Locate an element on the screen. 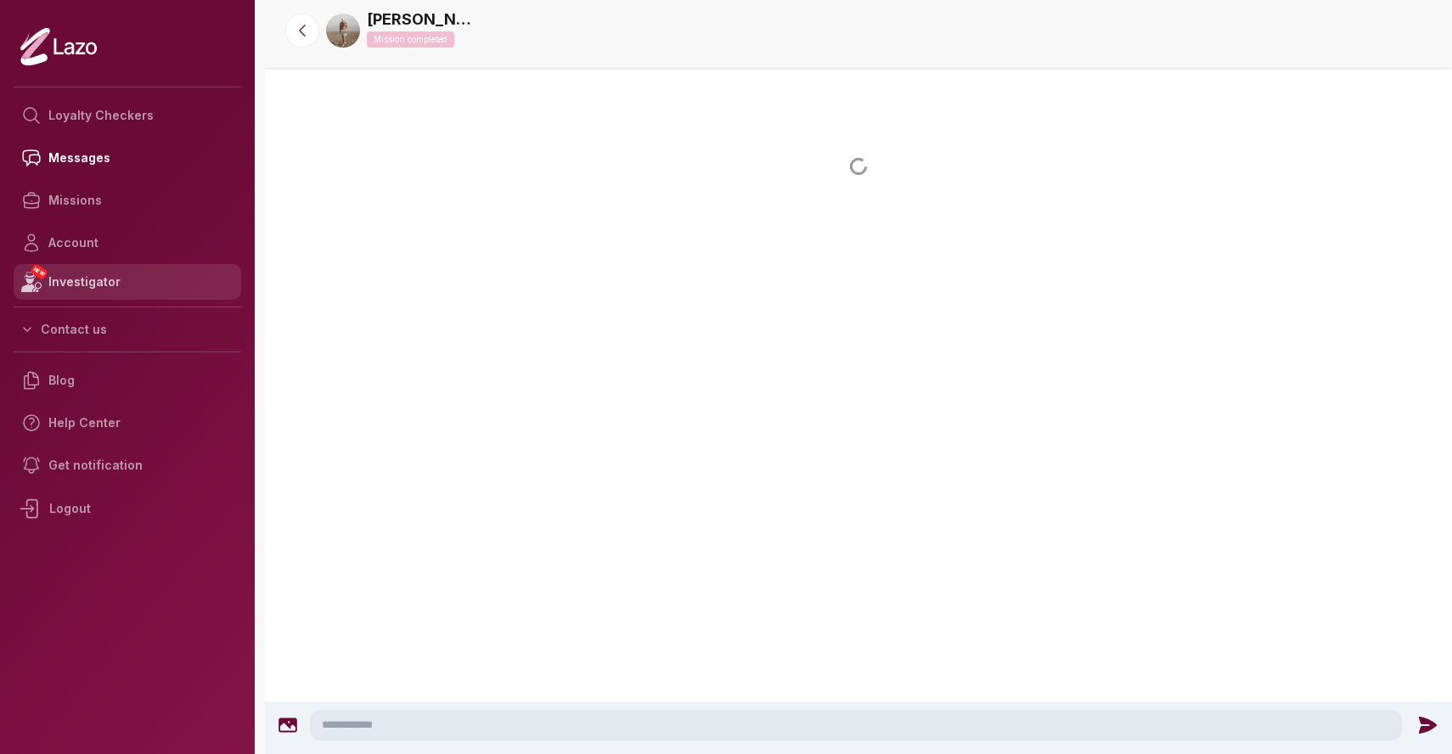 Image resolution: width=1452 pixels, height=754 pixels. div: Logout is located at coordinates (127, 509).